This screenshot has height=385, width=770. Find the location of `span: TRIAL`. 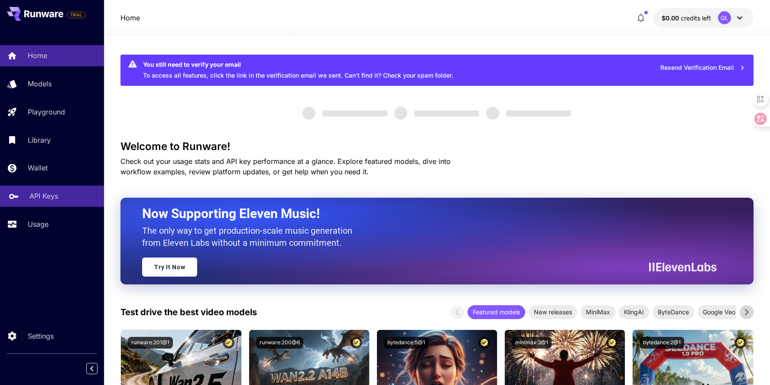

span: TRIAL is located at coordinates (76, 15).